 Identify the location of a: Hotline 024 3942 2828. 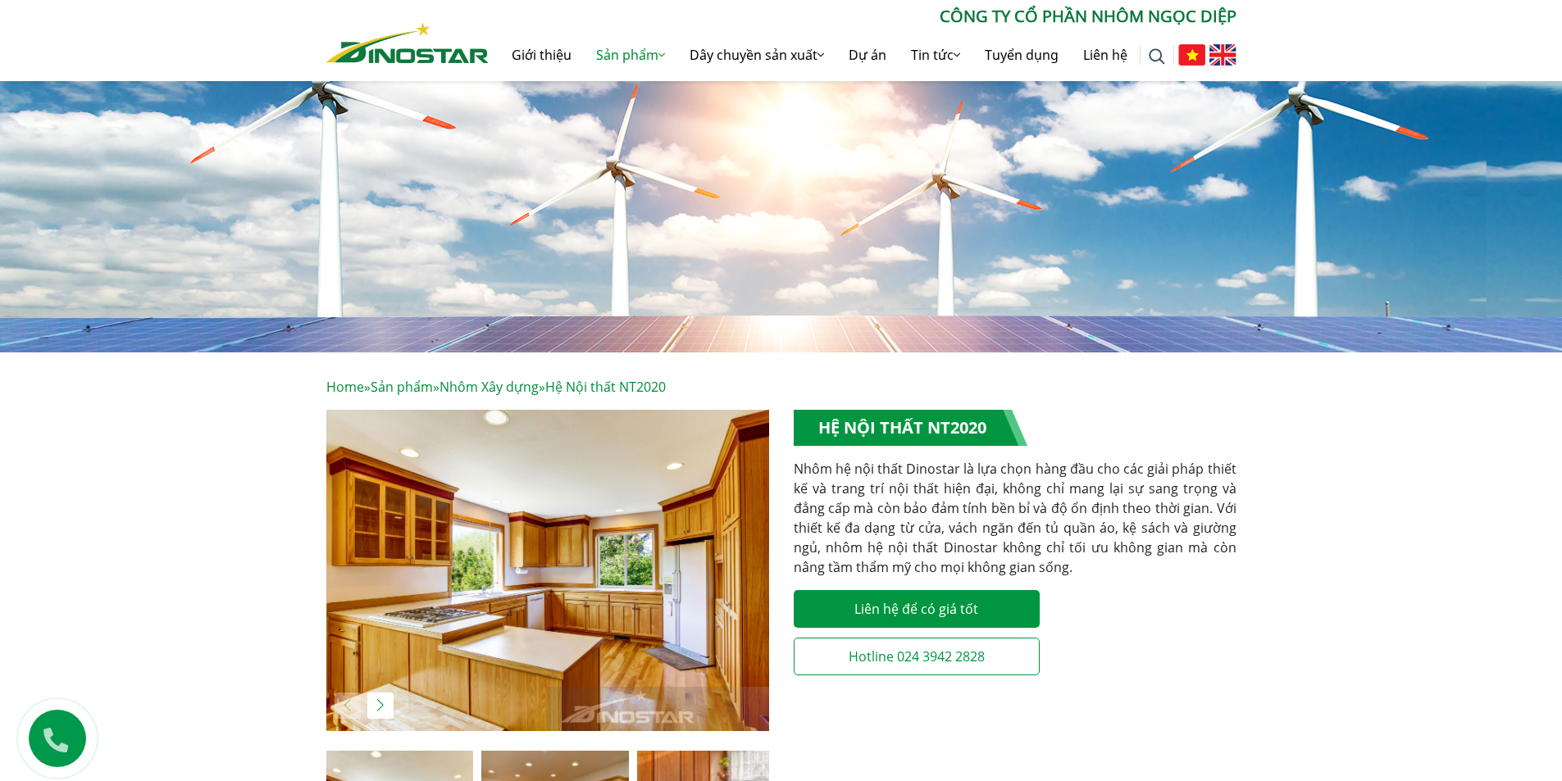
(917, 657).